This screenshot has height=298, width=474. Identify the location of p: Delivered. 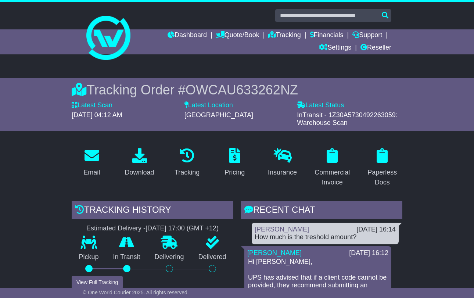
(212, 257).